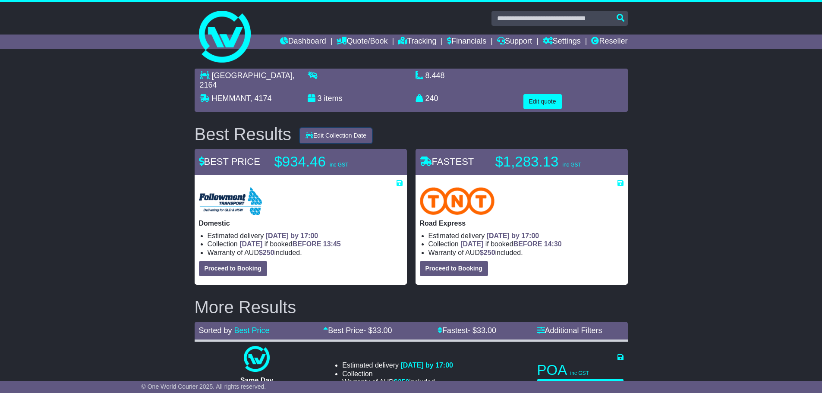 This screenshot has width=822, height=393. Describe the element at coordinates (252, 330) in the screenshot. I see `a: Best Price` at that location.